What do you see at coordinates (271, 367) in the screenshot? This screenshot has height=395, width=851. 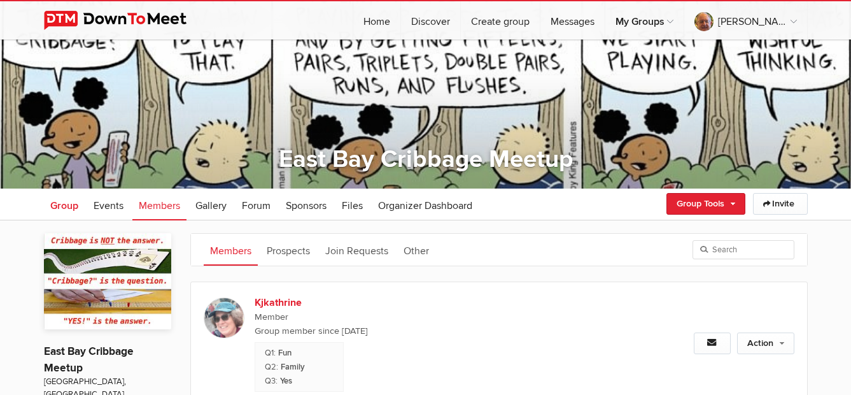 I see `span: How did you learn to play cribbage (or will you learn with us)?` at bounding box center [271, 367].